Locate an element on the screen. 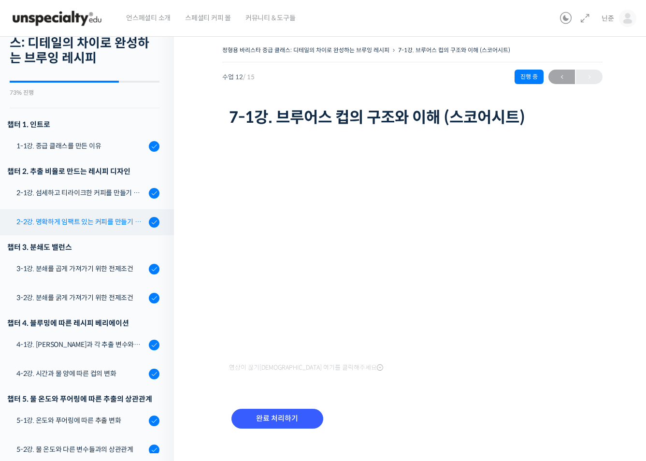  a: 설정 is located at coordinates (155, 318).